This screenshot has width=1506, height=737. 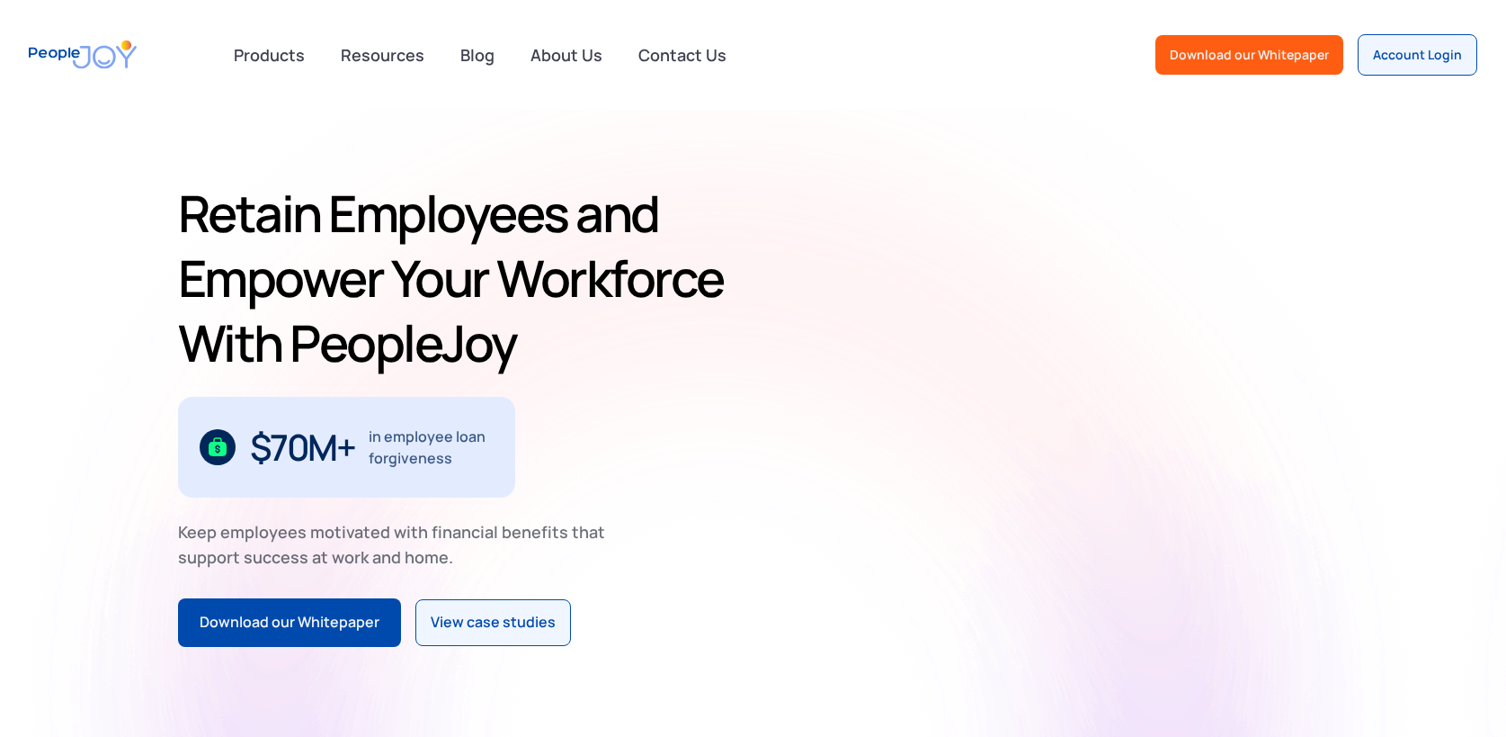 I want to click on a: About Us, so click(x=567, y=55).